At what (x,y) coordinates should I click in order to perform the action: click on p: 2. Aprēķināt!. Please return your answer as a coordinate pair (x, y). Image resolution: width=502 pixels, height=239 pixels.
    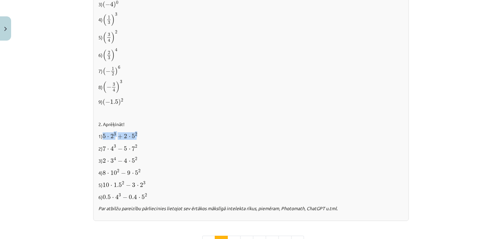
    Looking at the image, I should click on (251, 124).